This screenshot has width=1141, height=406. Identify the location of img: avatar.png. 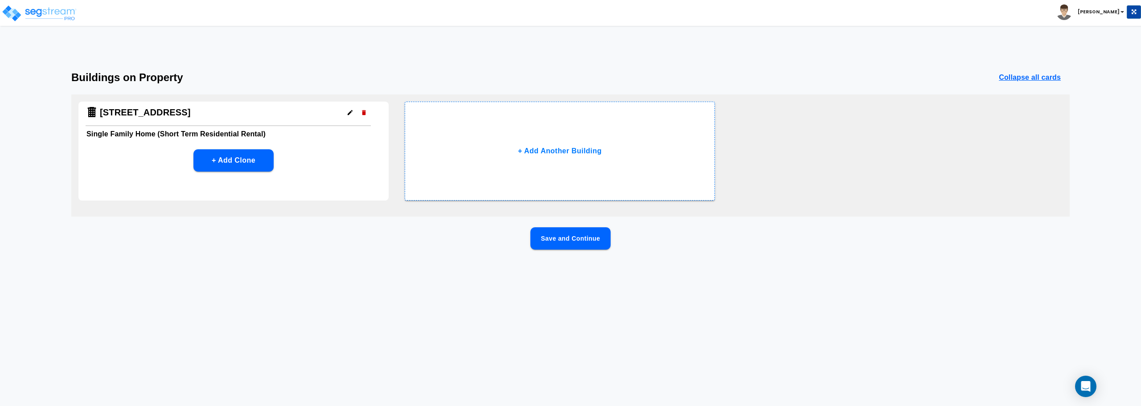
(1064, 12).